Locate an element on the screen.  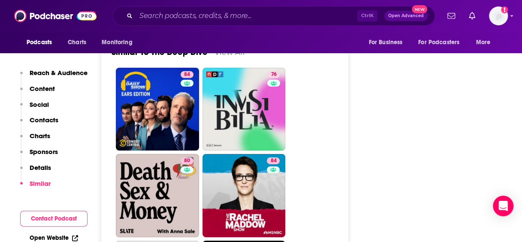
img: User Profile is located at coordinates (498, 16).